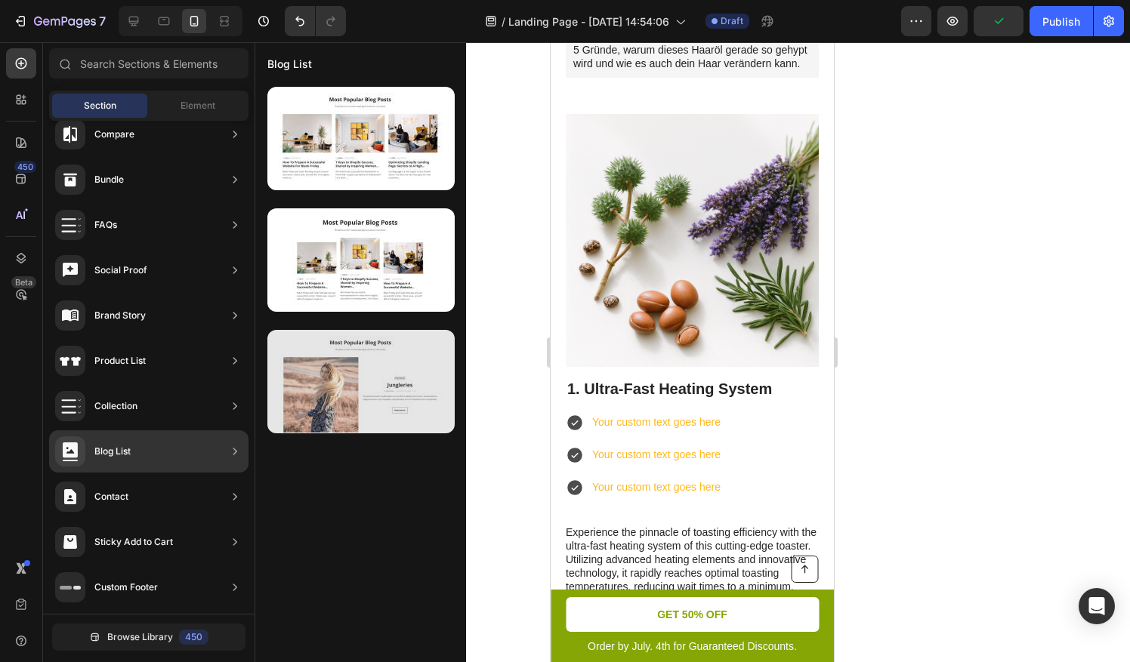 The image size is (1130, 662). I want to click on div: Sticky Add to Cart, so click(134, 542).